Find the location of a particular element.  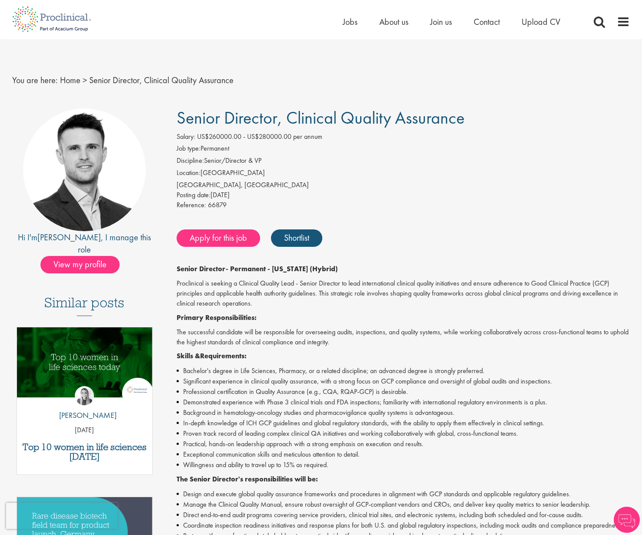

span: About us is located at coordinates (394, 22).